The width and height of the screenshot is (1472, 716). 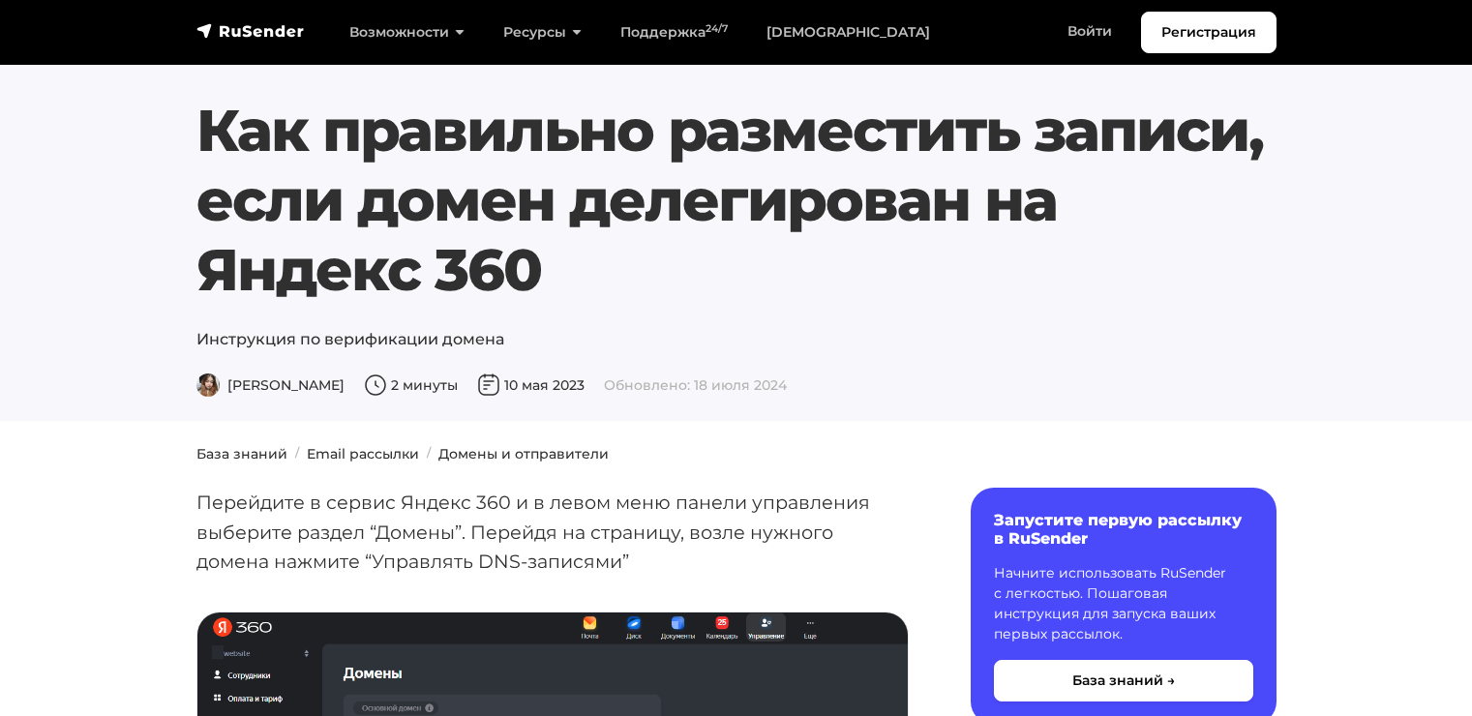 I want to click on a: Домены и отправители, so click(x=523, y=454).